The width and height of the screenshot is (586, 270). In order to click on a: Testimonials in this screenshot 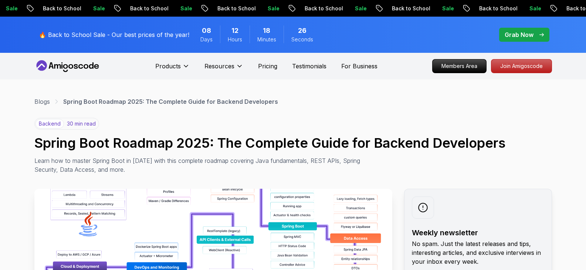, I will do `click(309, 66)`.